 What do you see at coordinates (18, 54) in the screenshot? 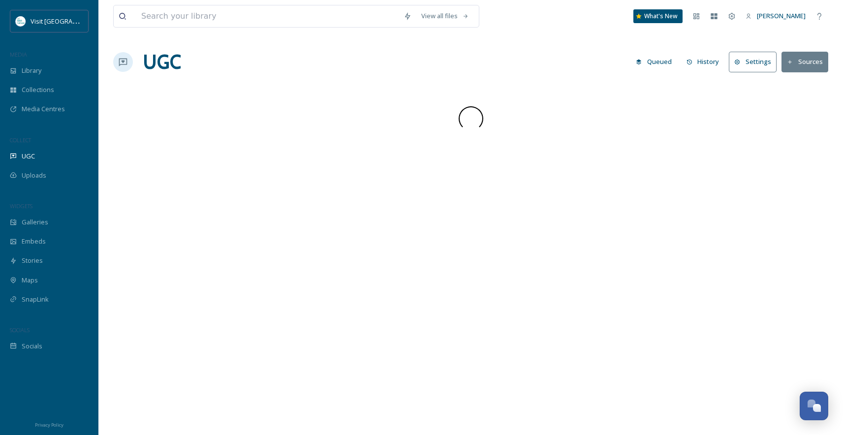
I see `span: MEDIA` at bounding box center [18, 54].